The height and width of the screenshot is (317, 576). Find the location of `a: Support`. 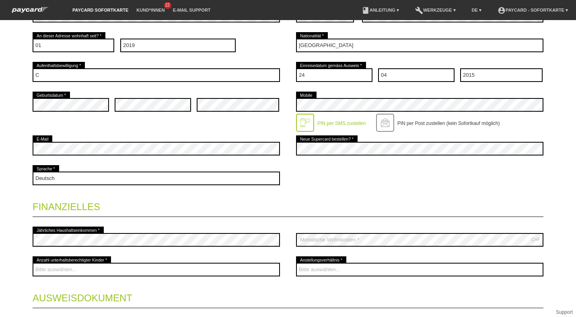

a: Support is located at coordinates (564, 313).